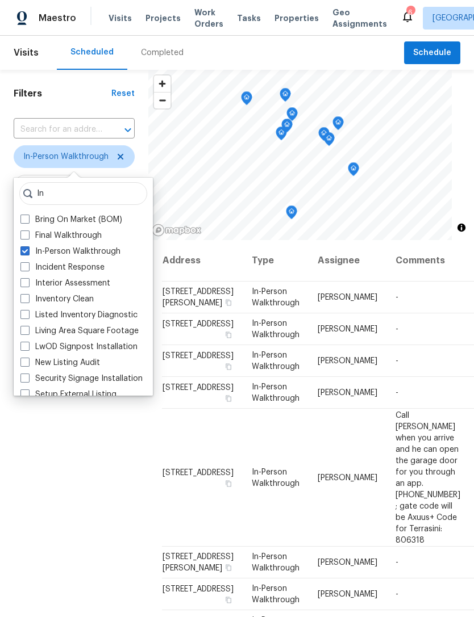 The height and width of the screenshot is (617, 474). Describe the element at coordinates (162, 53) in the screenshot. I see `div: Completed` at that location.